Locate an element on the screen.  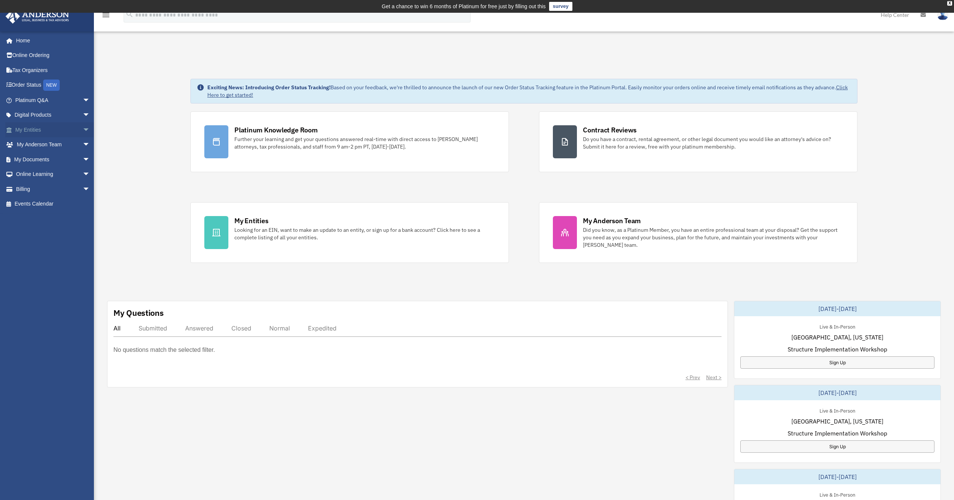
a: My Documentsarrow_drop_down is located at coordinates (53, 160).